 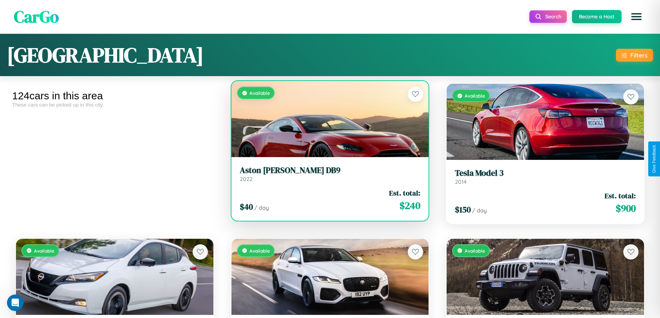 What do you see at coordinates (634, 55) in the screenshot?
I see `button: Filters` at bounding box center [634, 55].